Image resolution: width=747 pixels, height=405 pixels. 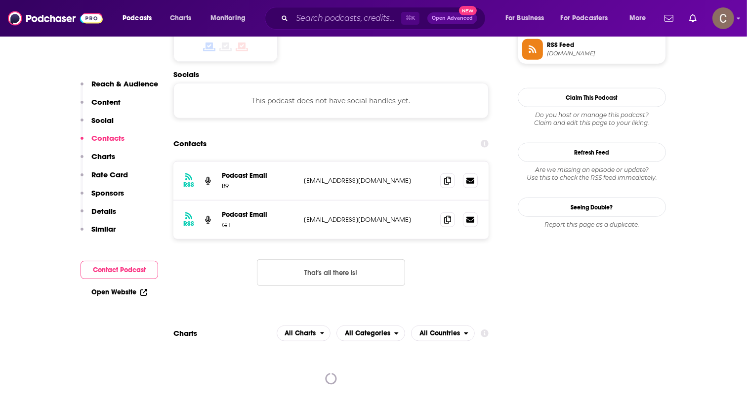 What do you see at coordinates (367, 333) in the screenshot?
I see `span: All Categories` at bounding box center [367, 333].